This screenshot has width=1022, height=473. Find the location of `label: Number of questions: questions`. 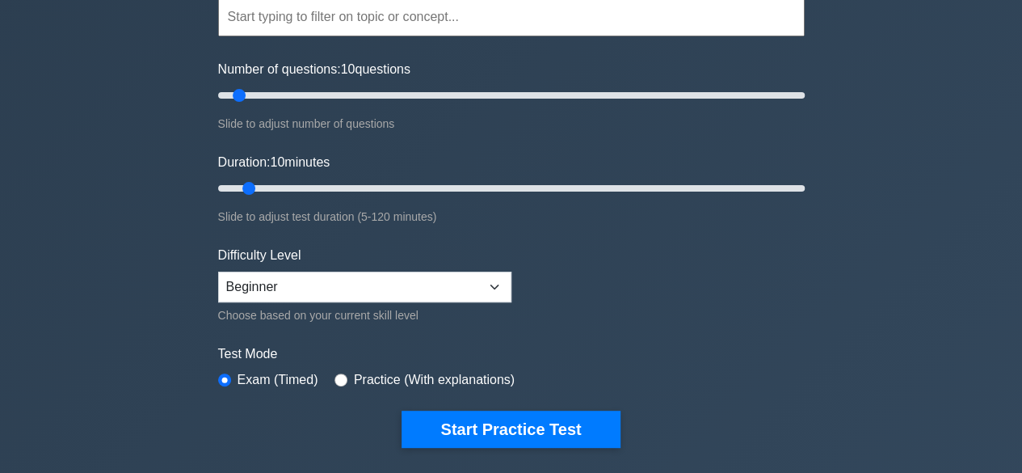

label: Number of questions: questions is located at coordinates (314, 69).